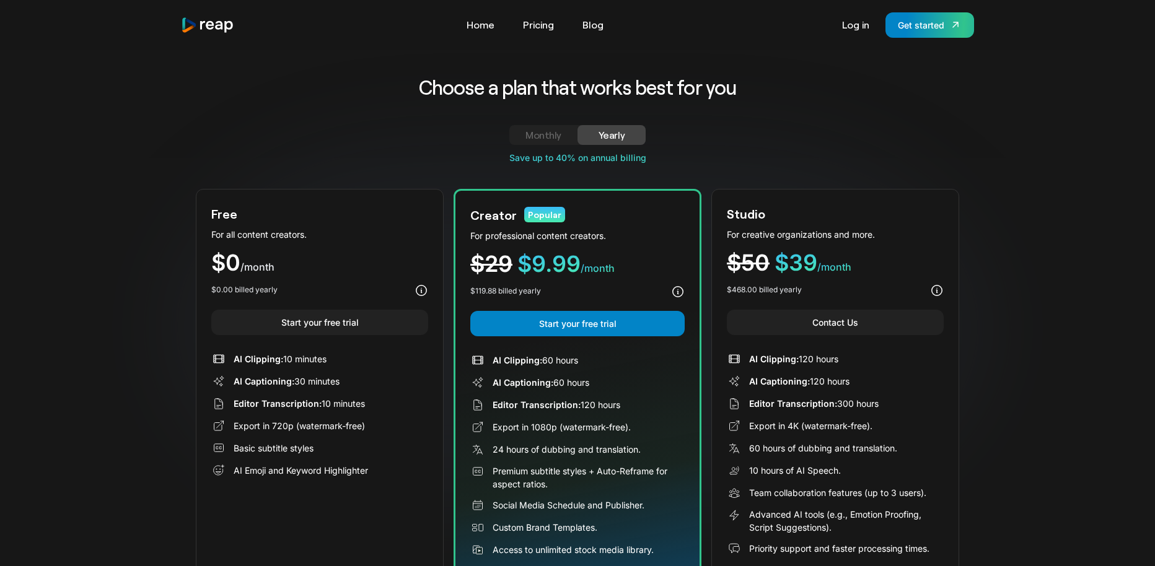 This screenshot has width=1155, height=566. Describe the element at coordinates (593, 25) in the screenshot. I see `a: Blog` at that location.